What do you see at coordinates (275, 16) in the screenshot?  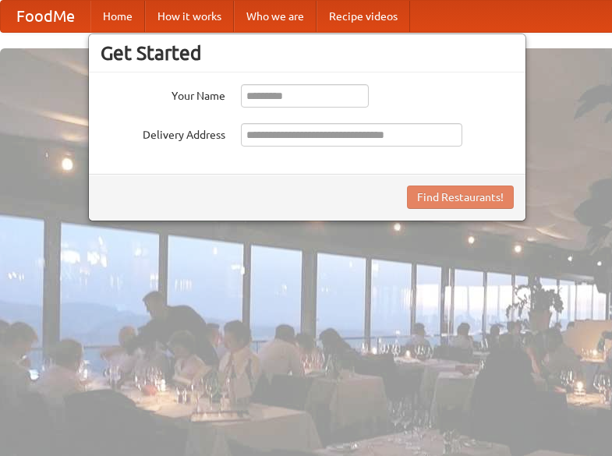 I see `a: Who we are` at bounding box center [275, 16].